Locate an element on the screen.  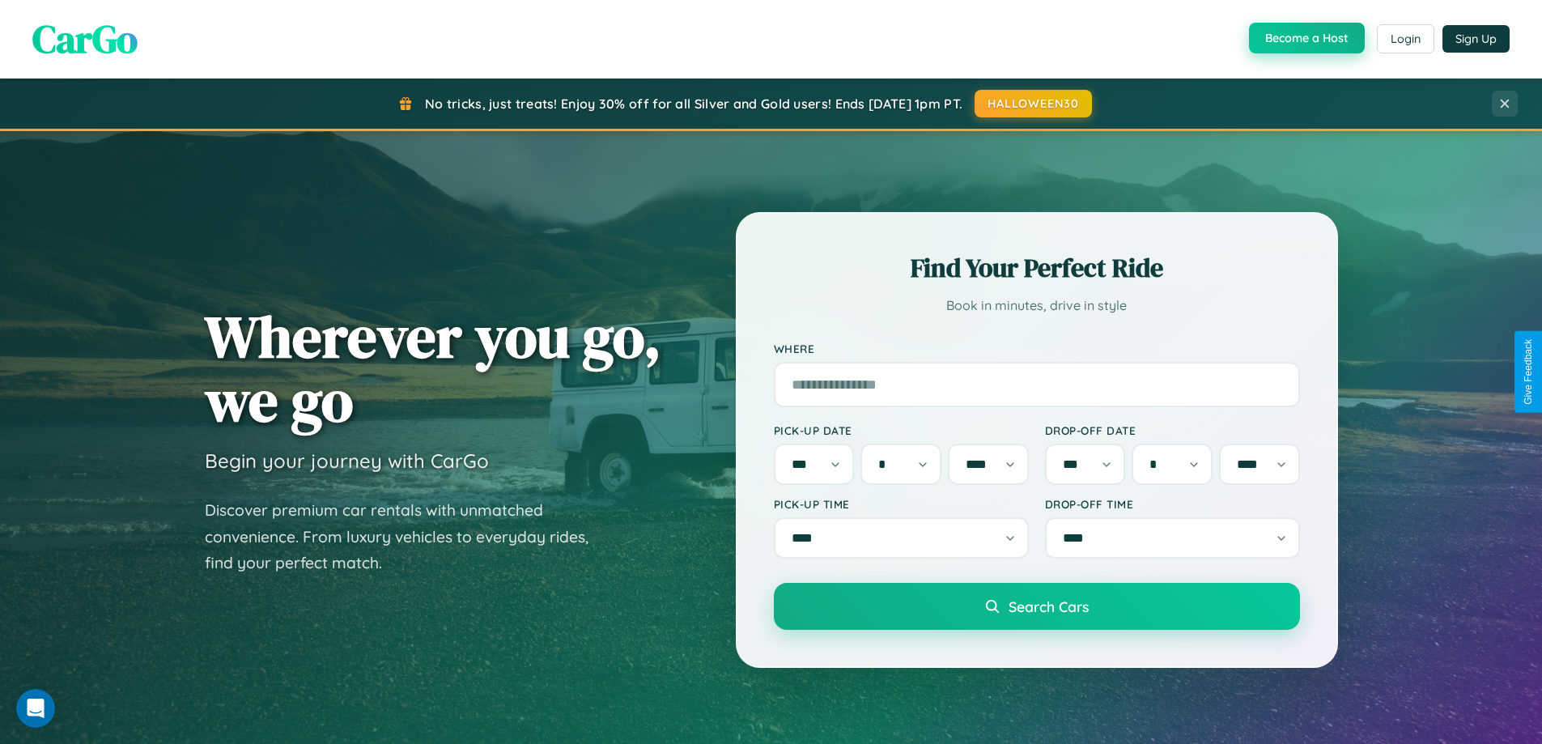
span: CarGo is located at coordinates (85, 39).